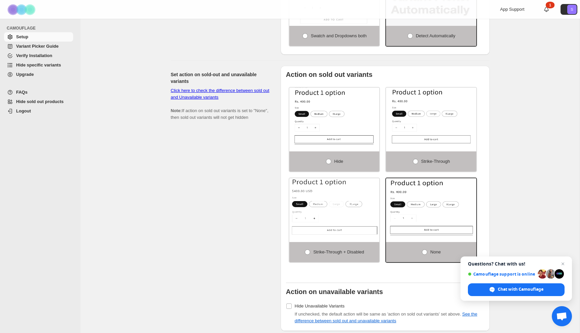 The height and width of the screenshot is (333, 580). Describe the element at coordinates (25, 74) in the screenshot. I see `span: Upgrade` at that location.